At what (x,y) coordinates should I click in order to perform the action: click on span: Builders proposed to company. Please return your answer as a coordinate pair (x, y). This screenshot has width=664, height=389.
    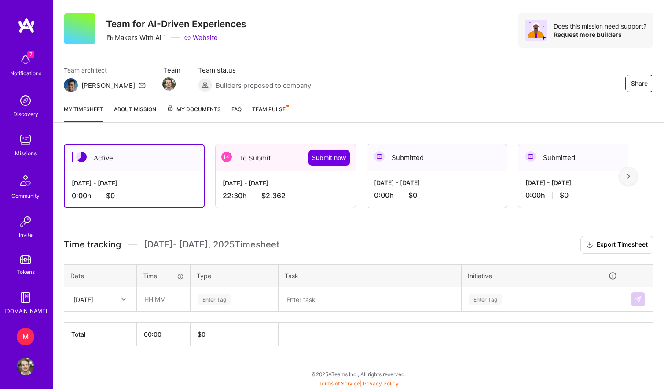
    Looking at the image, I should click on (263, 85).